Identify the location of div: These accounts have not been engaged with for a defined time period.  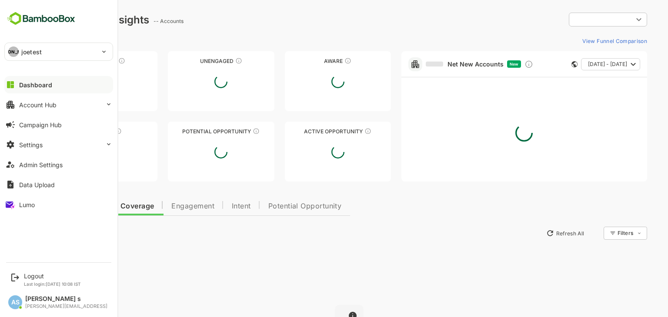
(91, 61).